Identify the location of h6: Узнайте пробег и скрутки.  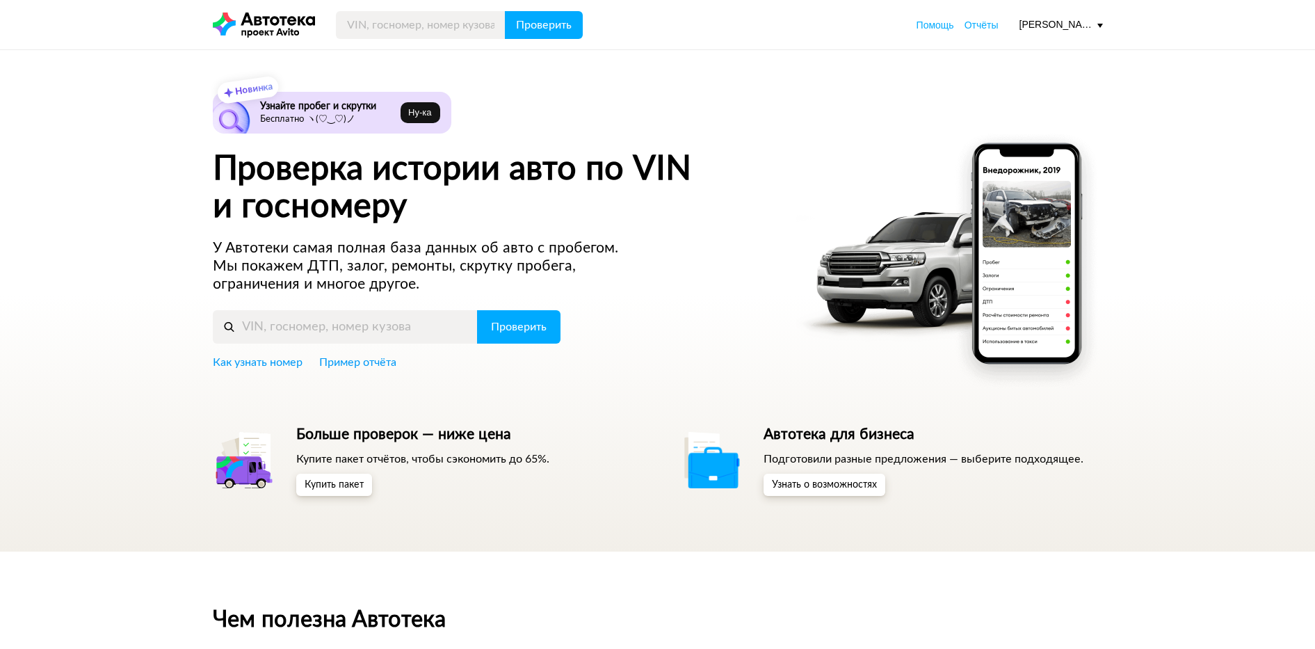
(327, 106).